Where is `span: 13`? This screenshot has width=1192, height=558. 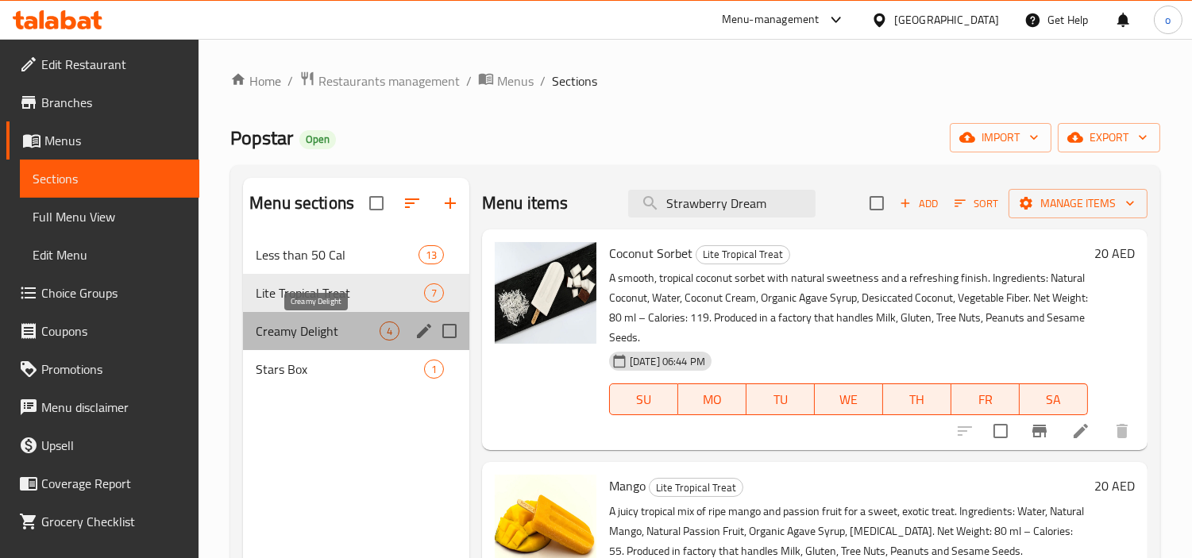 span: 13 is located at coordinates (431, 255).